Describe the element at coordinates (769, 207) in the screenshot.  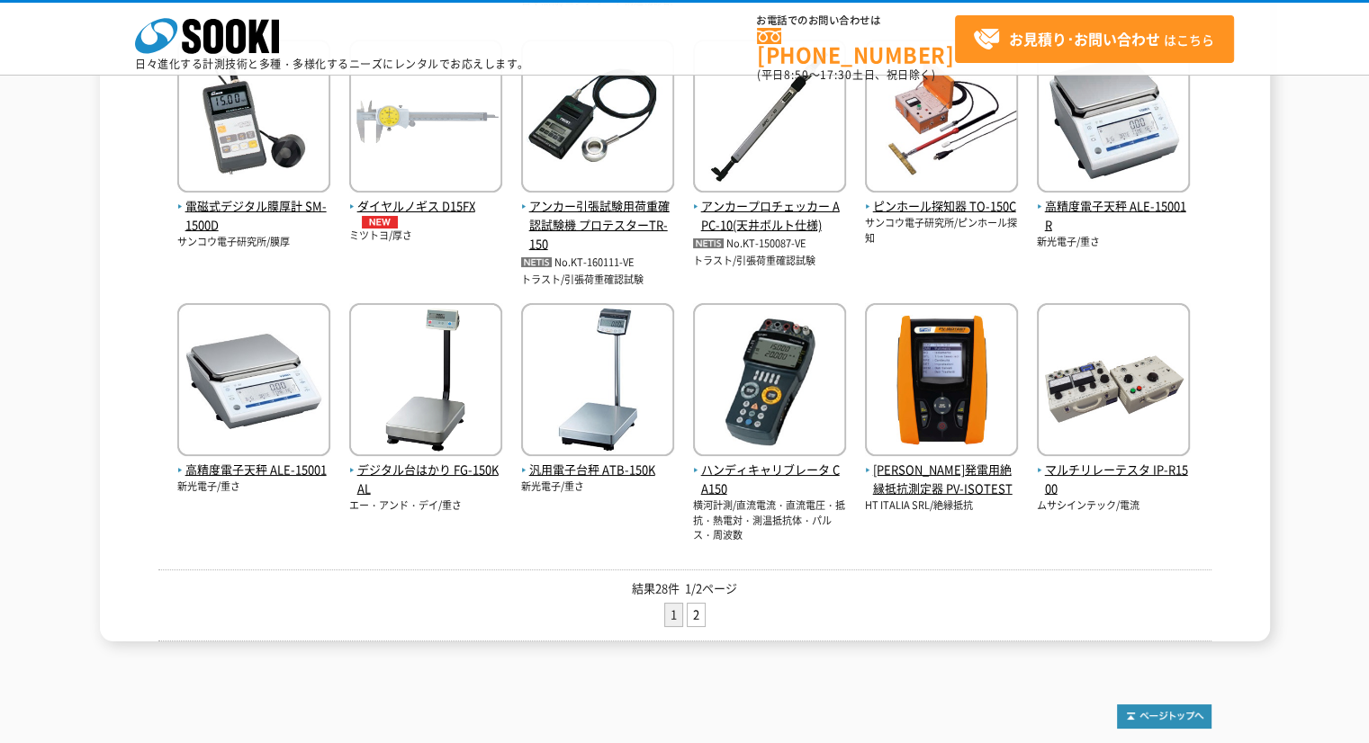
I see `a: アンカープロチェッカー APC-10(天井ボルト仕様)` at that location.